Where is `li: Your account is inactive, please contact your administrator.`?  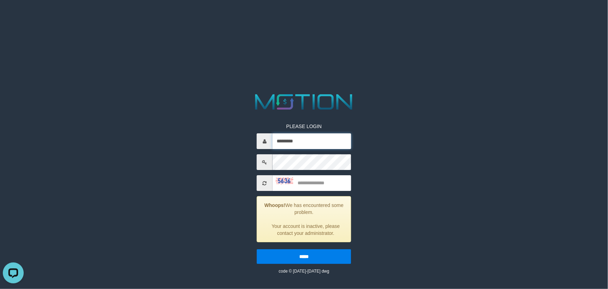
li: Your account is inactive, please contact your administrator. is located at coordinates (306, 229).